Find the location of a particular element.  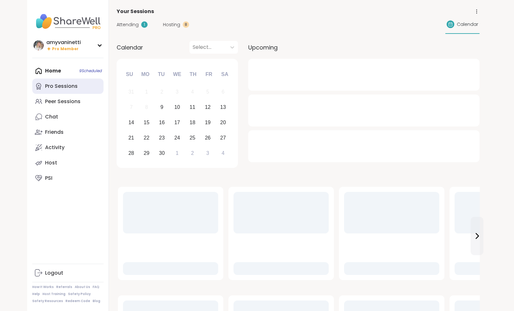

div: Fr is located at coordinates (209, 74).